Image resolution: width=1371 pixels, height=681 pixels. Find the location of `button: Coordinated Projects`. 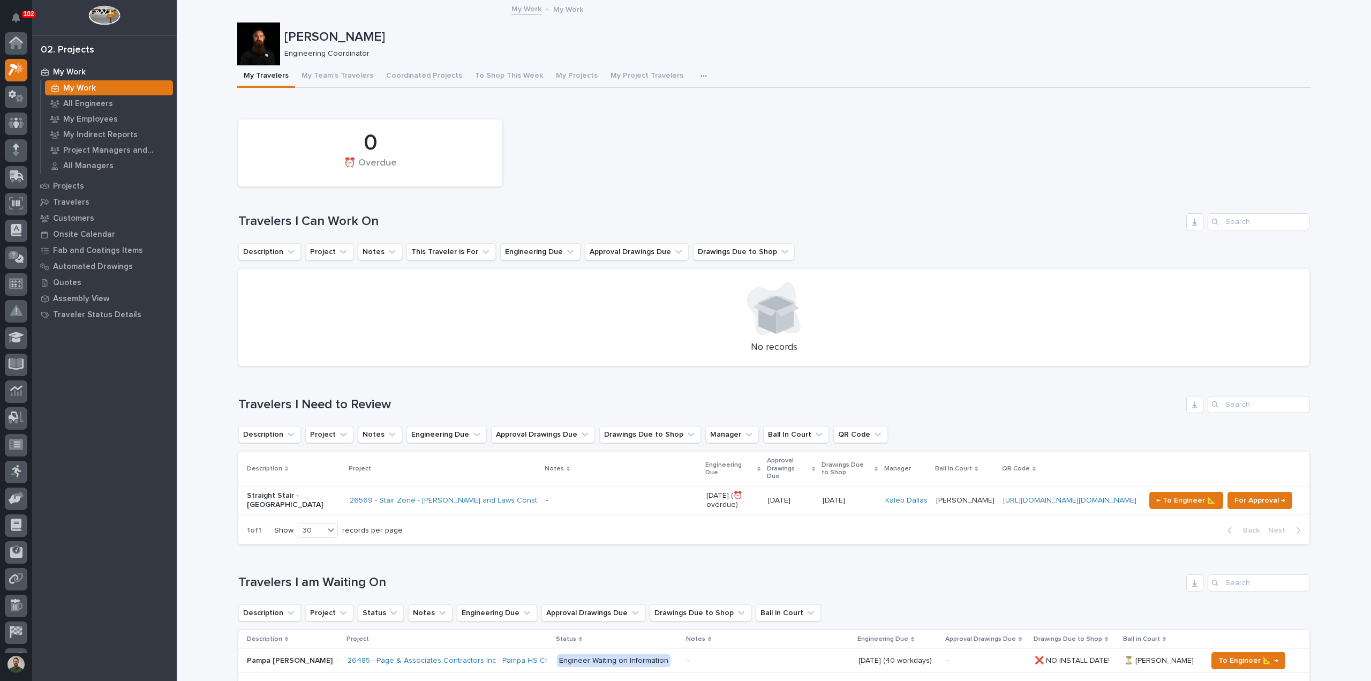

button: Coordinated Projects is located at coordinates (424, 77).